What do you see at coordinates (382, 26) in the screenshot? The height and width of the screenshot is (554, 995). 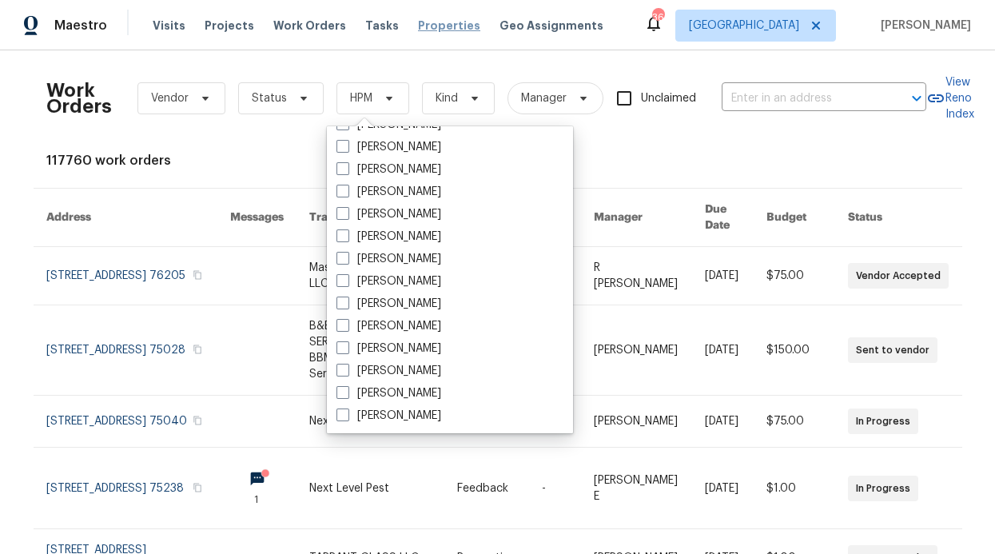 I see `span: Tasks` at bounding box center [382, 26].